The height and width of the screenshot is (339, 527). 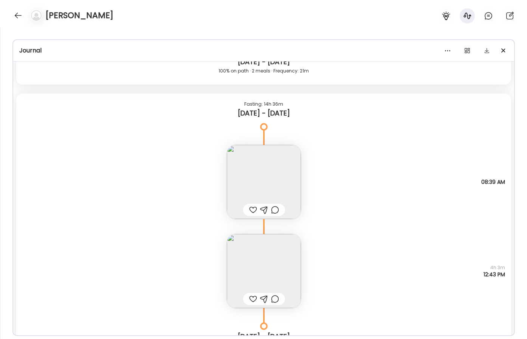 I want to click on img: images%2FbeK5H0LAxYOr3TXUMG97ZxyTpZC2%2FT8EJMBxV78faRLkZpX2L%2Fl275Prxh730NM9dsXQ9B_240, so click(x=264, y=182).